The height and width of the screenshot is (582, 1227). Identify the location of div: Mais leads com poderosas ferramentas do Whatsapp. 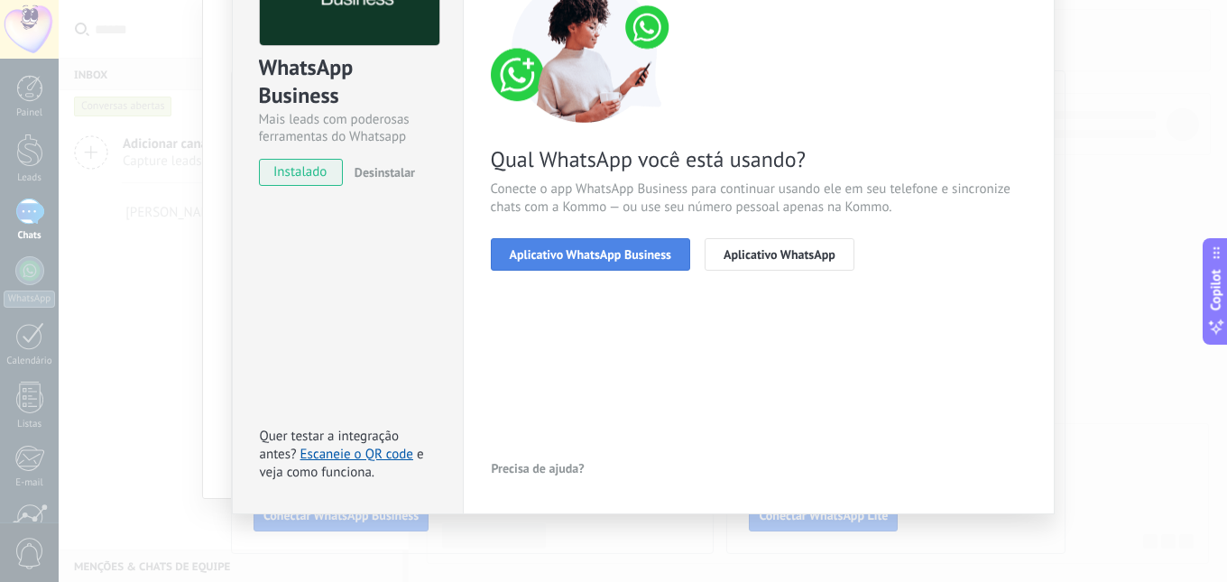
(347, 128).